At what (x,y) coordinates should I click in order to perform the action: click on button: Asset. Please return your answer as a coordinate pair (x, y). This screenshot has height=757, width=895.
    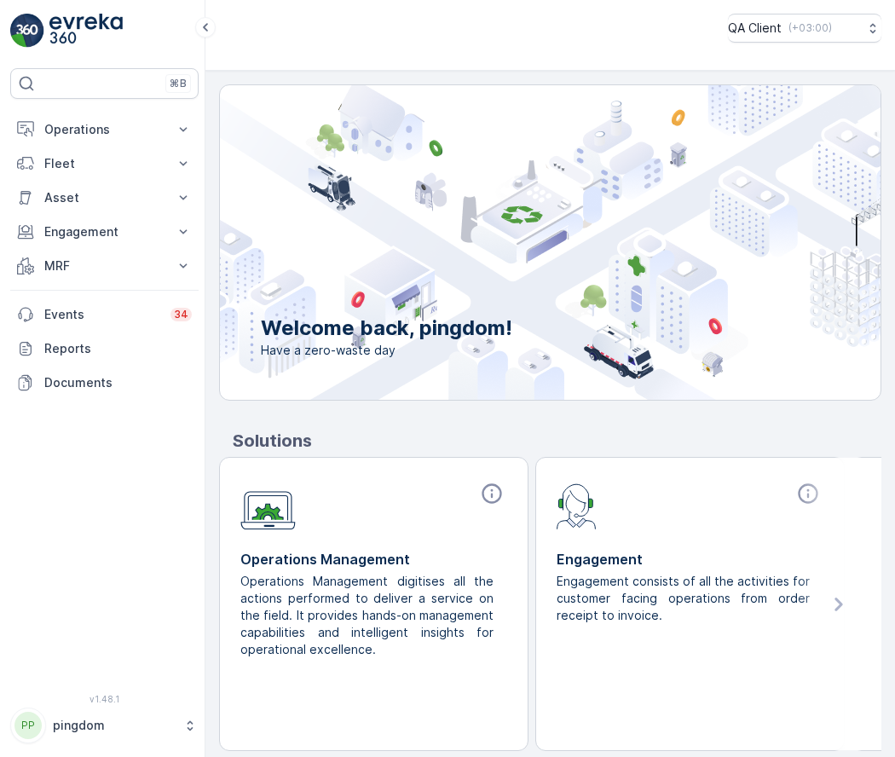
    Looking at the image, I should click on (104, 198).